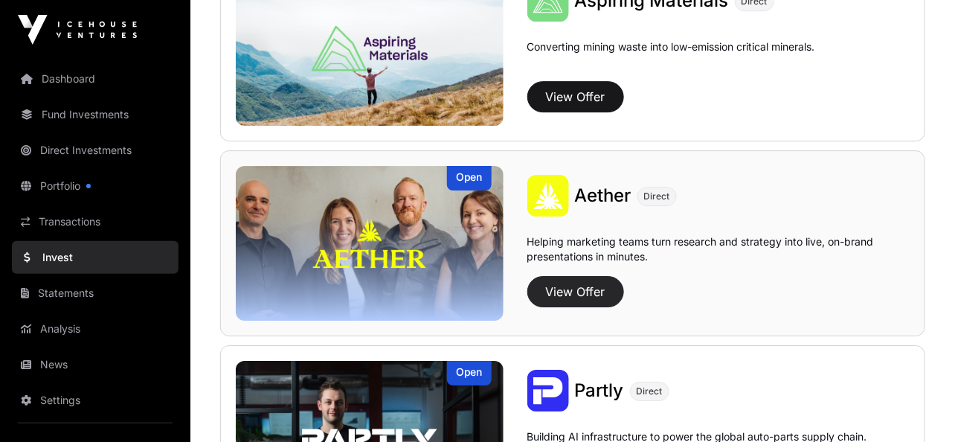 The height and width of the screenshot is (442, 955). Describe the element at coordinates (370, 243) in the screenshot. I see `a: AetherOpen` at that location.